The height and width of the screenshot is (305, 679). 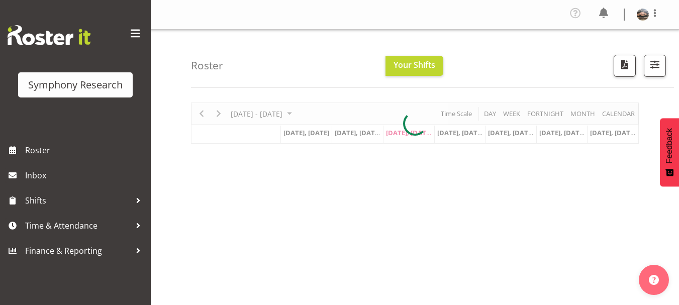 I want to click on span: Inbox, so click(x=85, y=175).